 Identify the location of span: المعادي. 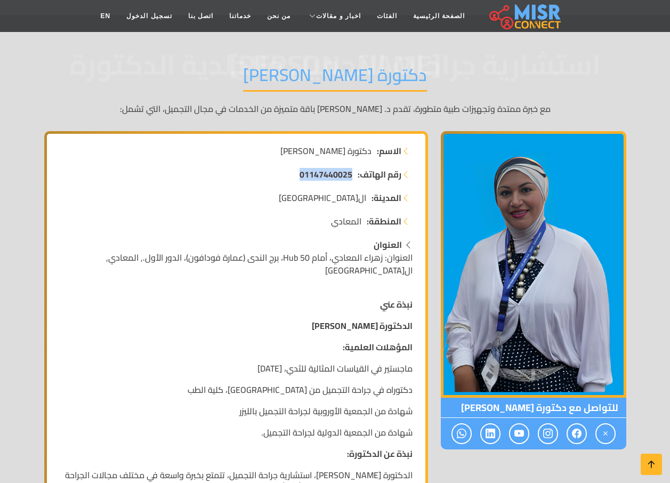
(346, 221).